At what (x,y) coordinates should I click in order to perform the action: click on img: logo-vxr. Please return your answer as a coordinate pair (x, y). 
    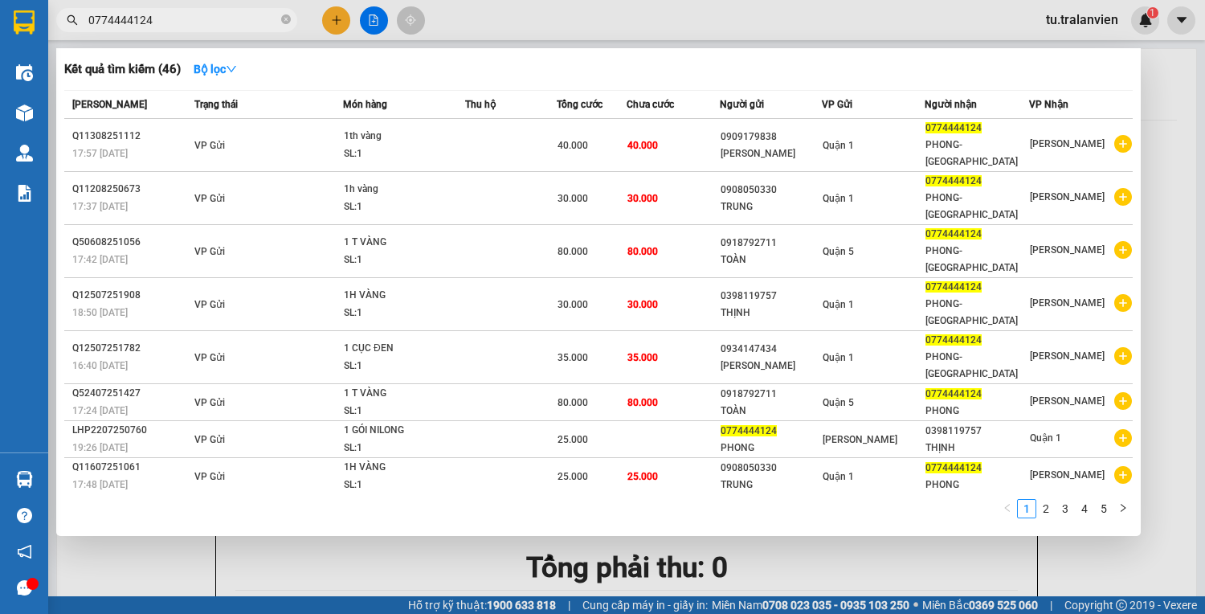
    Looking at the image, I should click on (24, 22).